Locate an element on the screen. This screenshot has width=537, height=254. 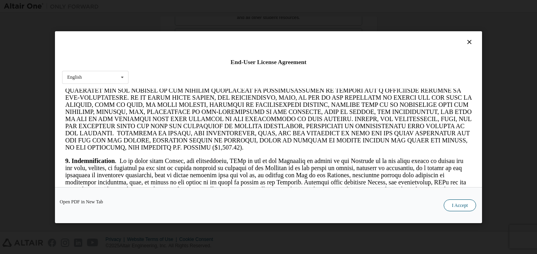
button: I Accept is located at coordinates (459, 205).